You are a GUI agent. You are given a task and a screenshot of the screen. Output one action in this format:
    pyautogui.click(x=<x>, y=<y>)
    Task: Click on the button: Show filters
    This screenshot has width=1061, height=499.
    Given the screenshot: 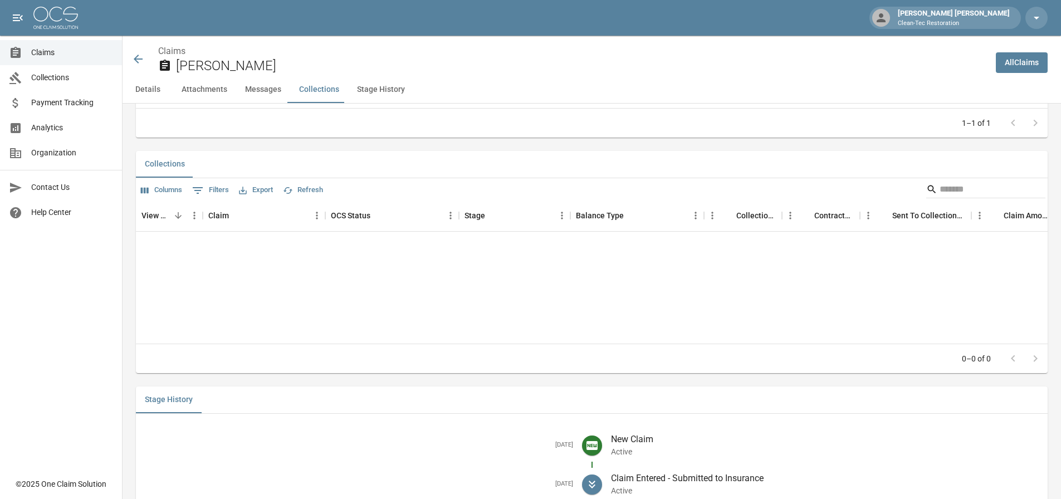 What is the action you would take?
    pyautogui.click(x=211, y=190)
    